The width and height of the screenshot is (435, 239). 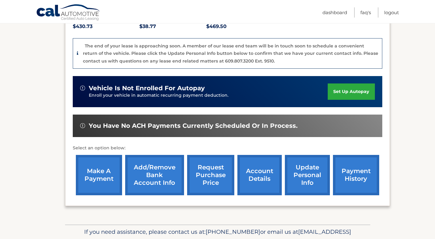 I want to click on span: vehicle is not enrolled for autopay, so click(x=147, y=88).